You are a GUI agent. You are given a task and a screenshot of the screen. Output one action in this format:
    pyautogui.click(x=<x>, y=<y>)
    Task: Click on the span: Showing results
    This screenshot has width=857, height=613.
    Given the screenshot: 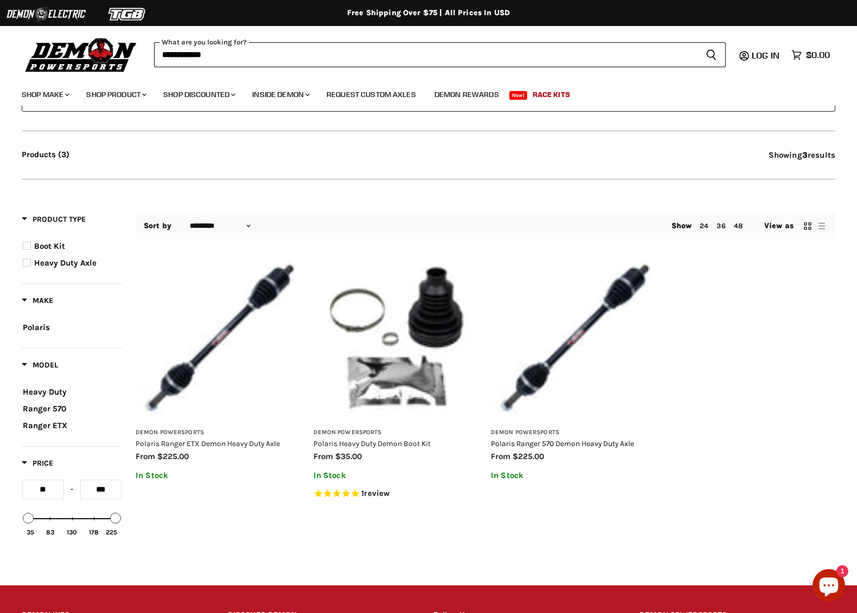 What is the action you would take?
    pyautogui.click(x=802, y=155)
    